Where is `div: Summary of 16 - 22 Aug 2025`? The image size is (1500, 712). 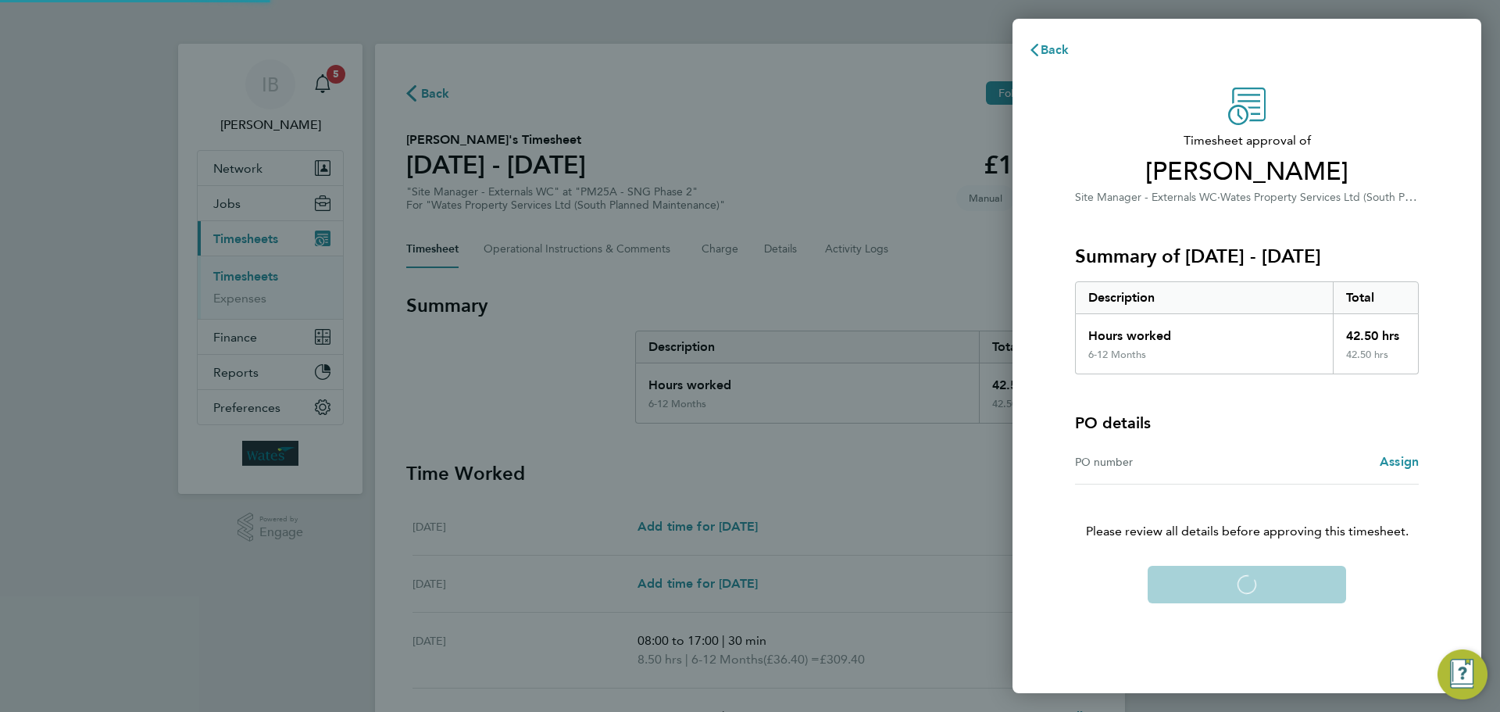 div: Summary of 16 - 22 Aug 2025 is located at coordinates (1247, 327).